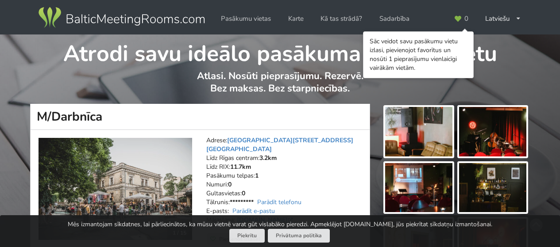  What do you see at coordinates (247, 236) in the screenshot?
I see `button: Piekrītu` at bounding box center [247, 236].